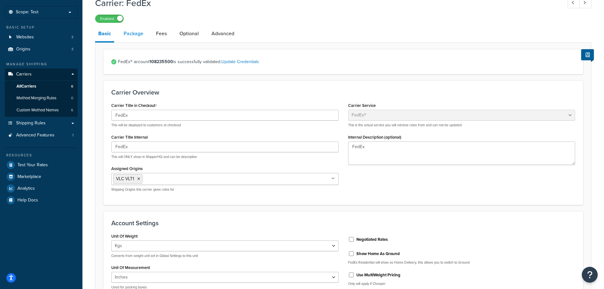 Image resolution: width=604 pixels, height=289 pixels. Describe the element at coordinates (41, 188) in the screenshot. I see `li: Analytics` at that location.